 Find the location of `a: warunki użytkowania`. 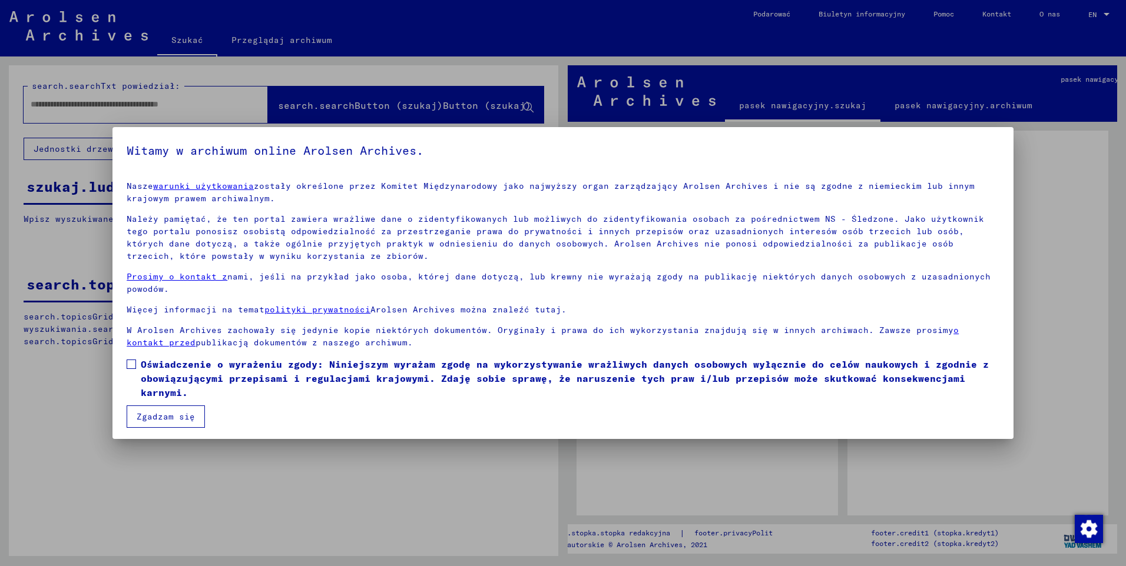

a: warunki użytkowania is located at coordinates (203, 186).